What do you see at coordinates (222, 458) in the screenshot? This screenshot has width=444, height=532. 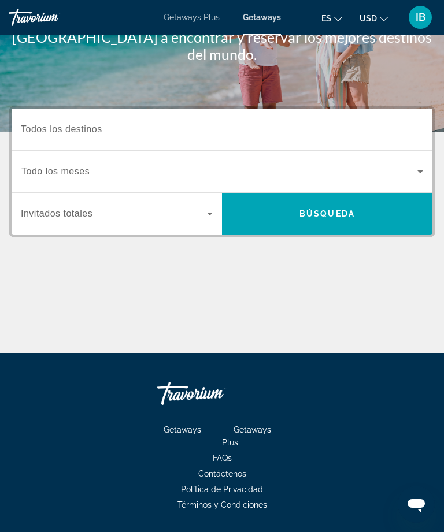 I see `a: FAQs` at bounding box center [222, 458].